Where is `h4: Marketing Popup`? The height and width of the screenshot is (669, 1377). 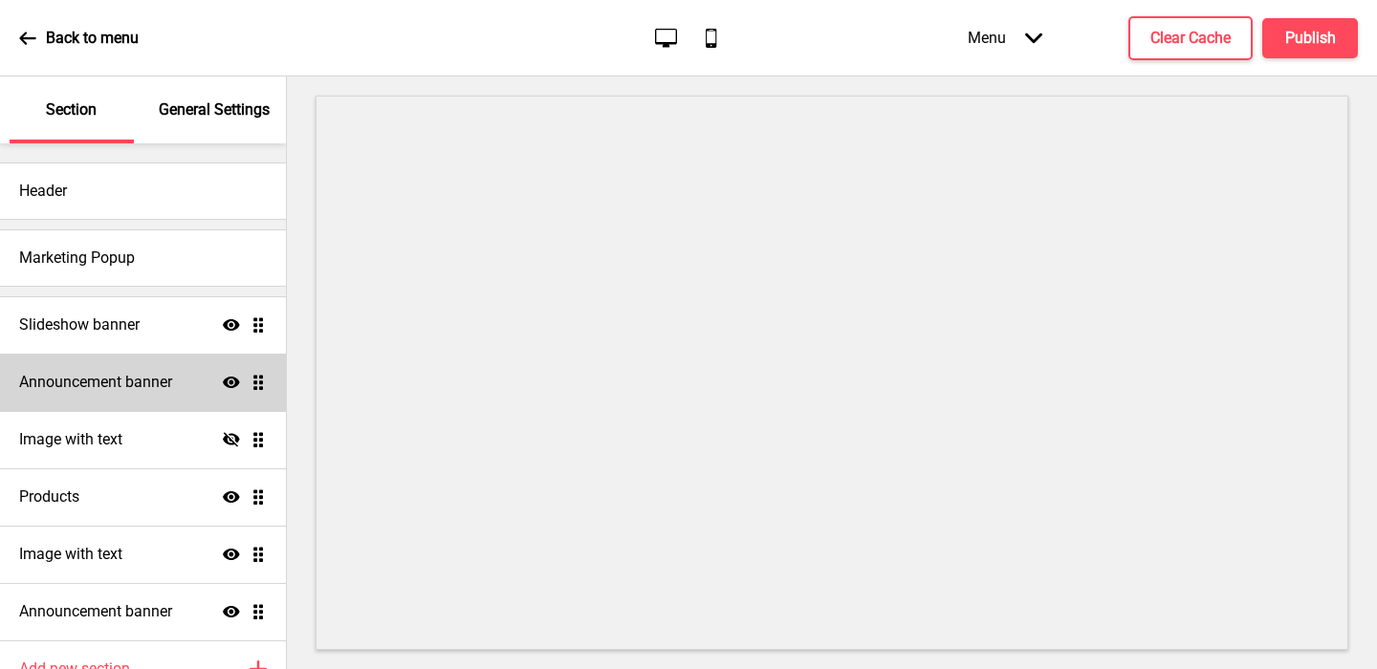 h4: Marketing Popup is located at coordinates (76, 258).